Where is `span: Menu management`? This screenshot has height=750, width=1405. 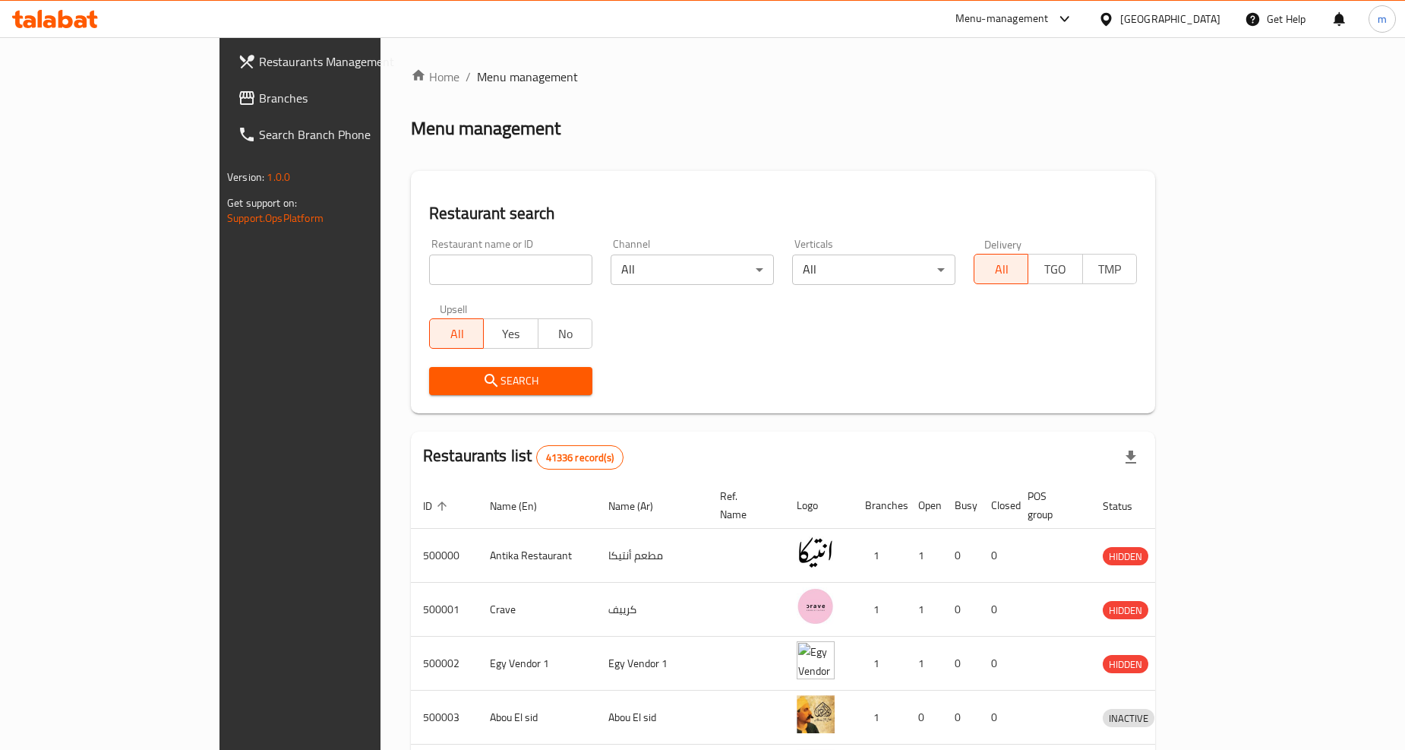
span: Menu management is located at coordinates (527, 77).